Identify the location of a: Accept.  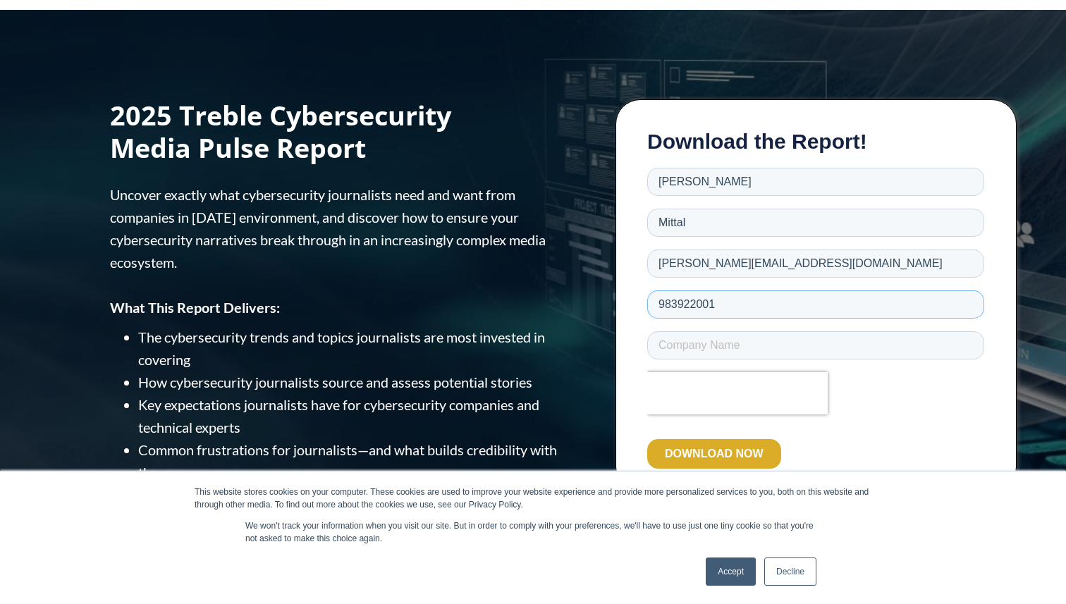
(730, 572).